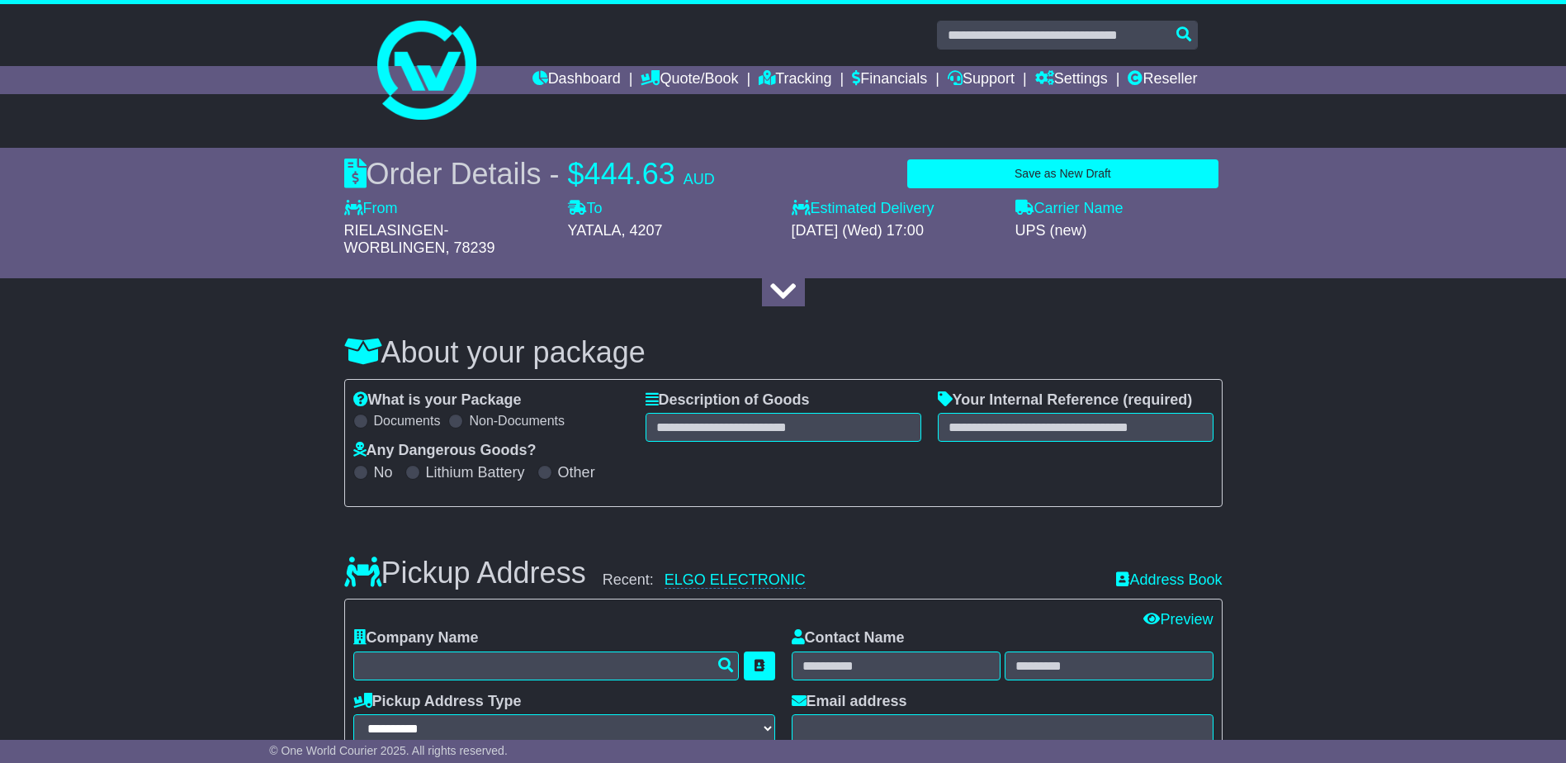  Describe the element at coordinates (848, 638) in the screenshot. I see `label: Contact Name` at that location.